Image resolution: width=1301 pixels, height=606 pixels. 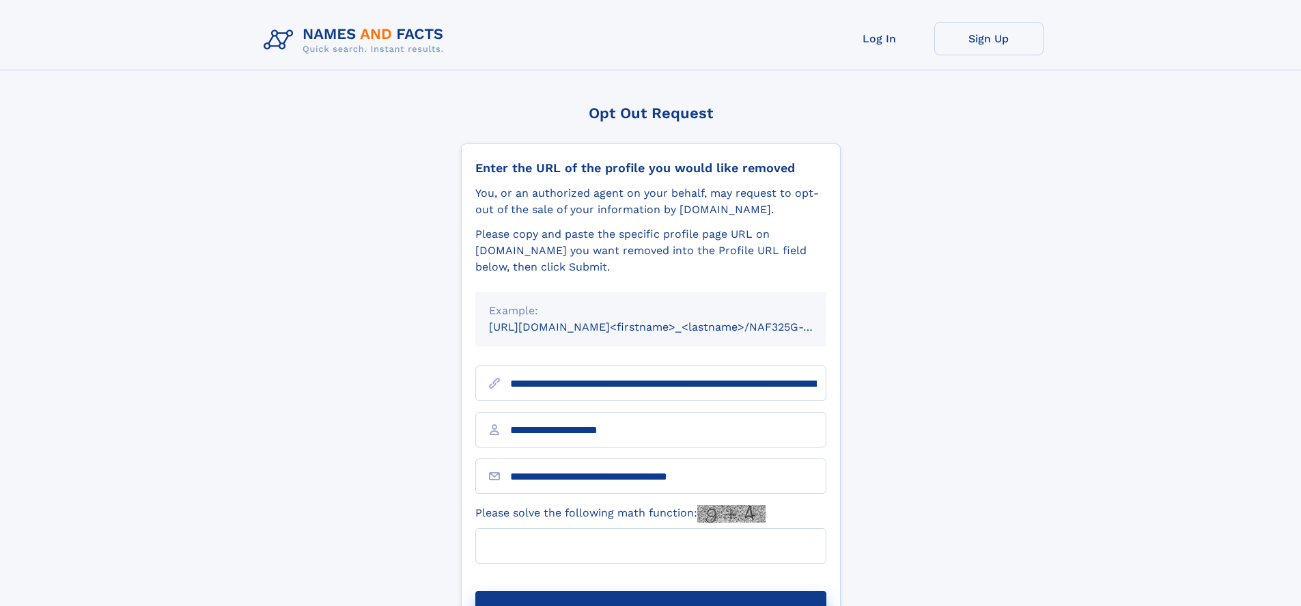 I want to click on div: You, or an authorized agent on your behalf, may request to opt-out of the sale of your informatio..., so click(x=651, y=202).